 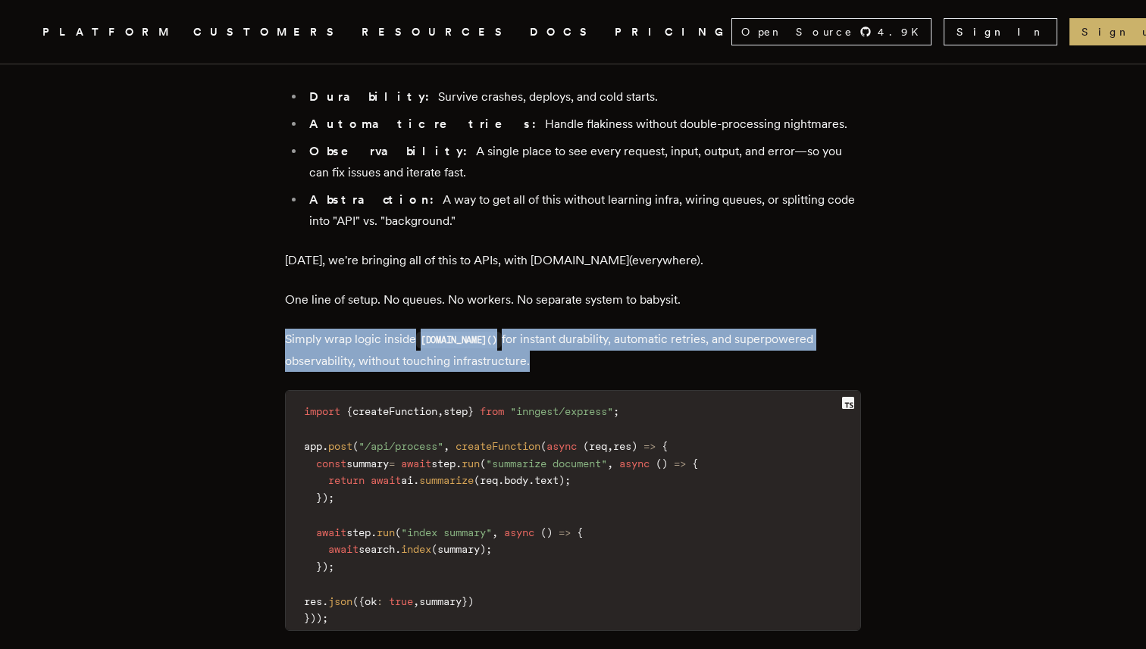 What do you see at coordinates (108, 32) in the screenshot?
I see `span: PLATFORM` at bounding box center [108, 32].